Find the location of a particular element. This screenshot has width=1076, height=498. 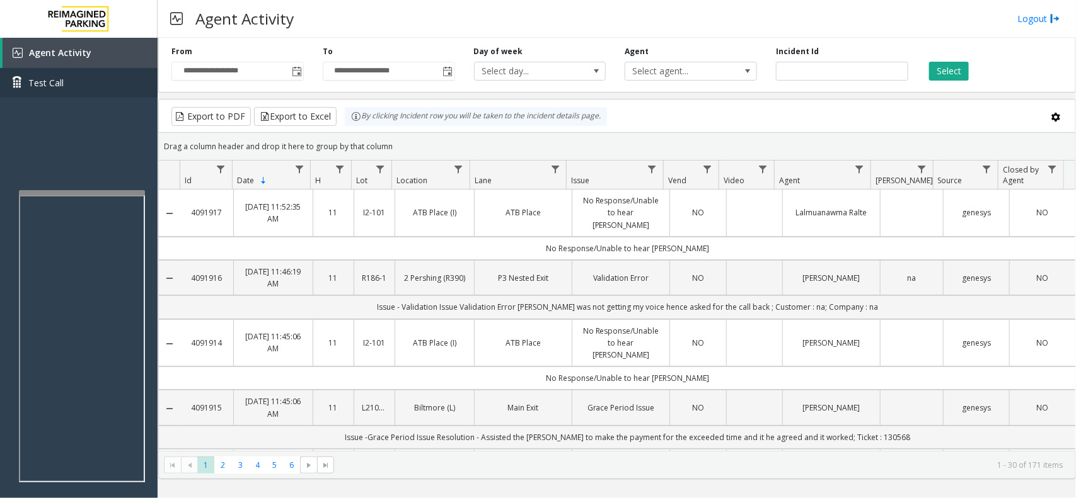

label: Day of week is located at coordinates (498, 52).